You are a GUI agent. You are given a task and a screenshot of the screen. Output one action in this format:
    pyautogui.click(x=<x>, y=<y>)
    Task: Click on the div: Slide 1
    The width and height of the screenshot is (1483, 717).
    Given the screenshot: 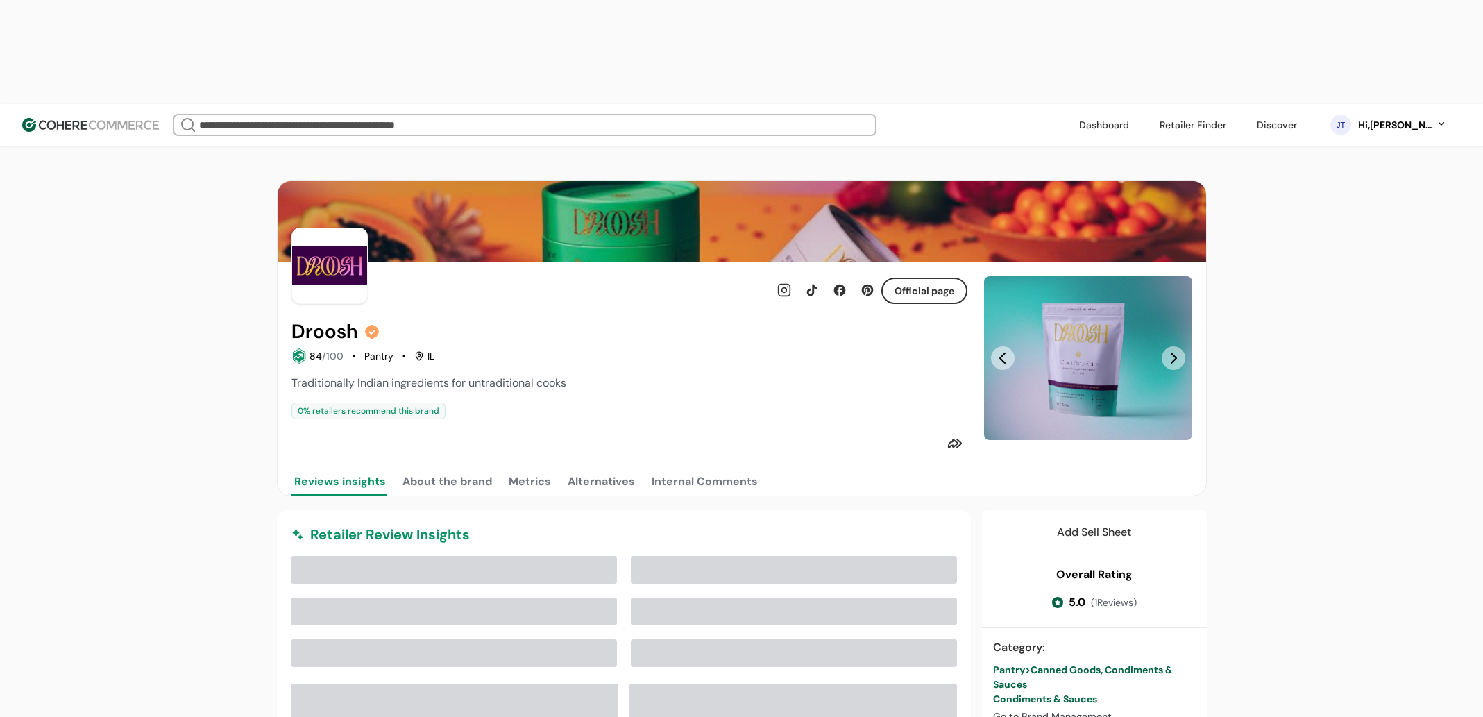 What is the action you would take?
    pyautogui.click(x=1088, y=358)
    